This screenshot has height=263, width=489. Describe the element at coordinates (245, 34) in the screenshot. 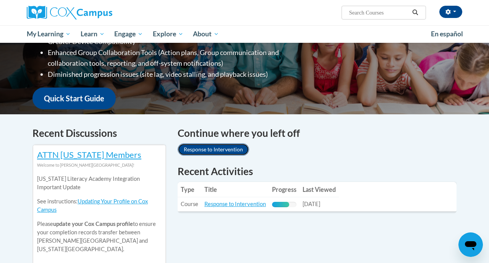

I see `div: Main menu` at that location.